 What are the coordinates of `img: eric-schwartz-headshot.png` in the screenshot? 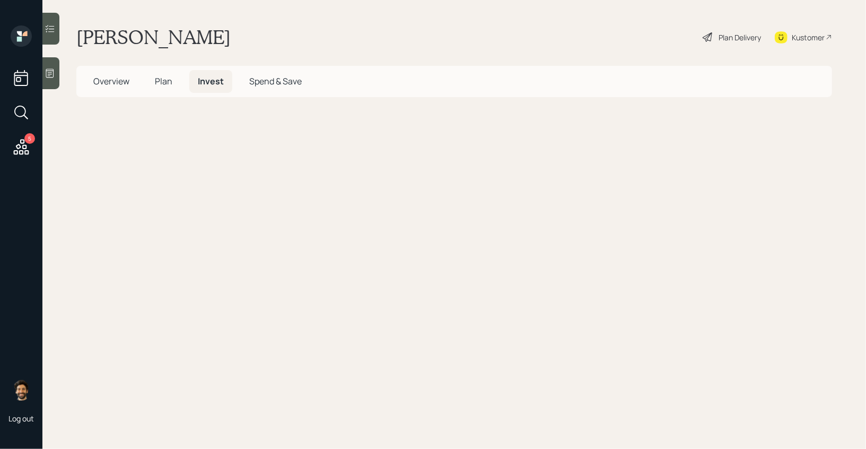 It's located at (21, 390).